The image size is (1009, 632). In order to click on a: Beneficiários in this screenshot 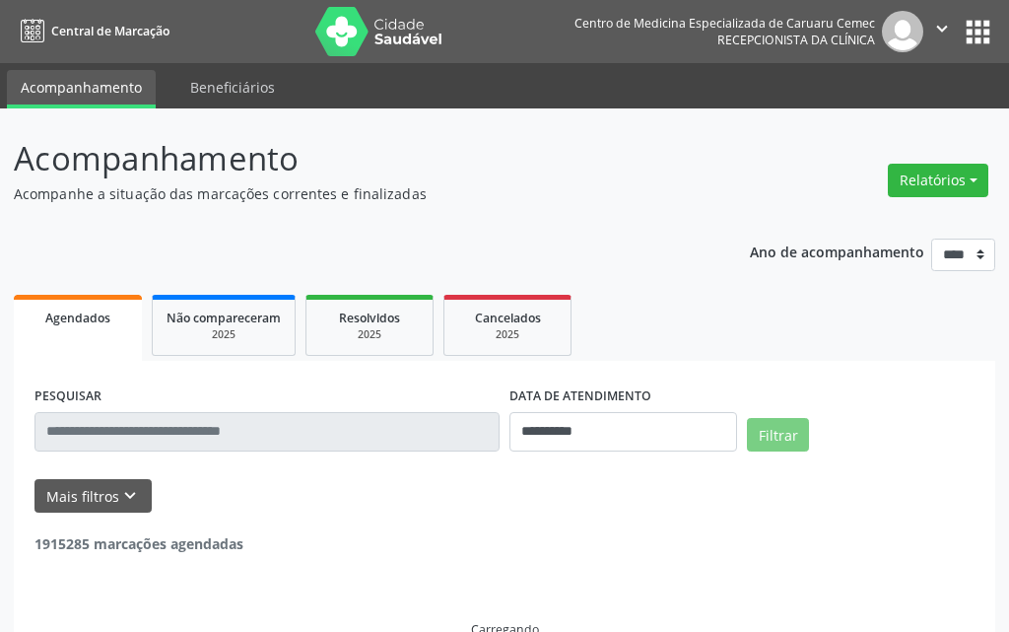, I will do `click(233, 87)`.